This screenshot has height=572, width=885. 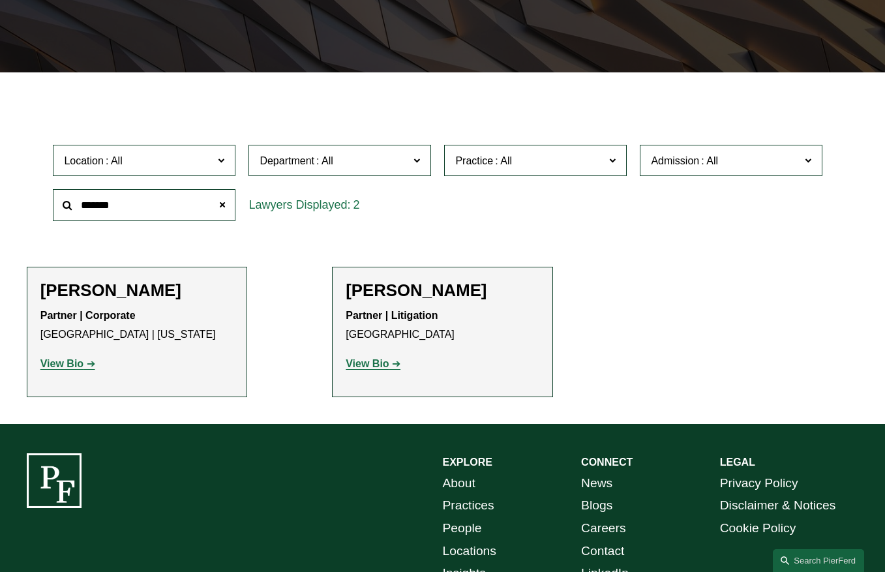 What do you see at coordinates (462, 528) in the screenshot?
I see `a: People` at bounding box center [462, 528].